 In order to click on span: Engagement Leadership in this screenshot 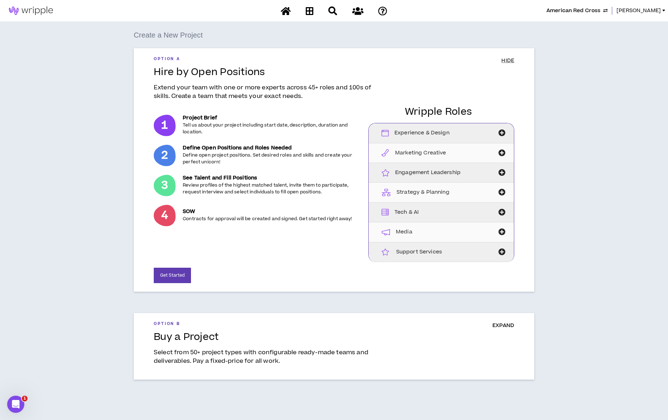, I will do `click(428, 173)`.